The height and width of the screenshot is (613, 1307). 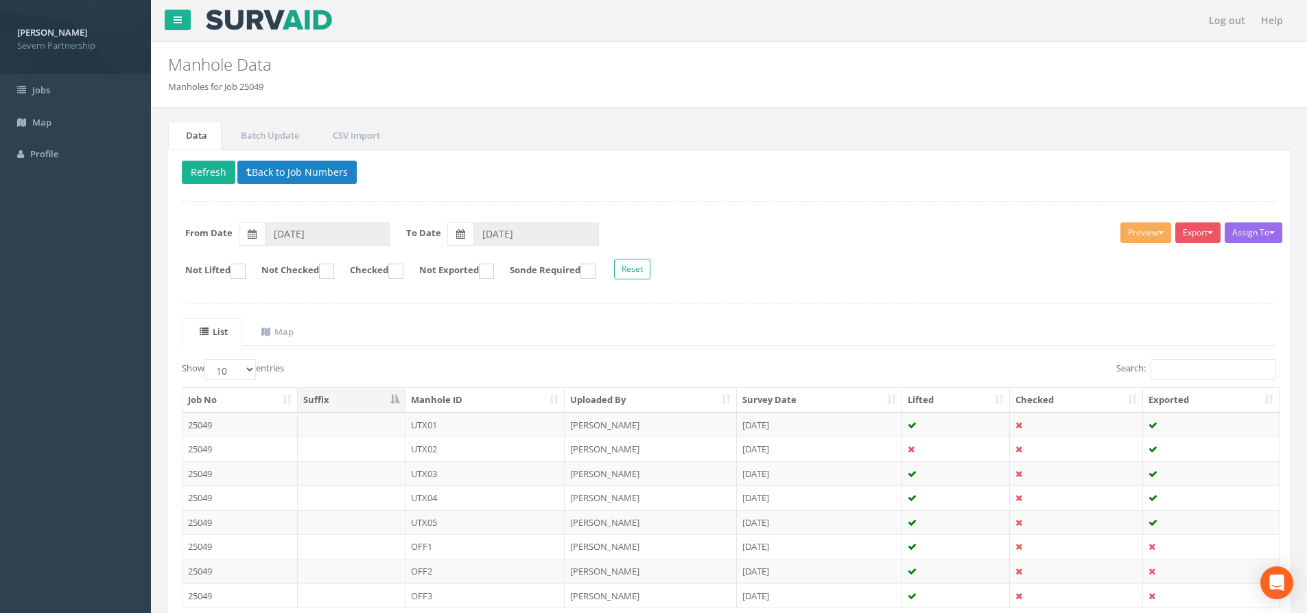 What do you see at coordinates (536, 234) in the screenshot?
I see `input: To Date` at bounding box center [536, 234].